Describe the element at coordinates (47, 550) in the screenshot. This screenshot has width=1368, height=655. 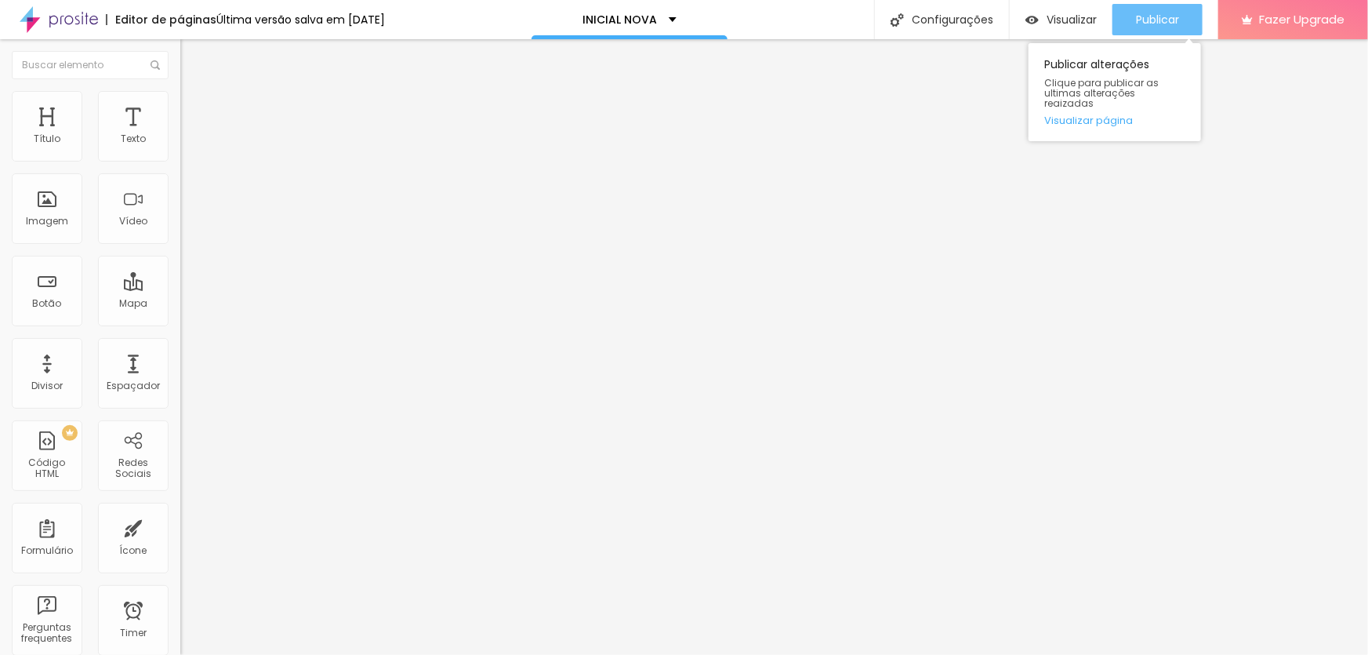
I see `div: Formulário` at that location.